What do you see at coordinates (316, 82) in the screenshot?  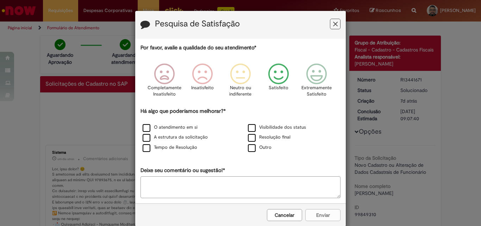 I see `div: Extremamente Satisfeito` at bounding box center [316, 82].